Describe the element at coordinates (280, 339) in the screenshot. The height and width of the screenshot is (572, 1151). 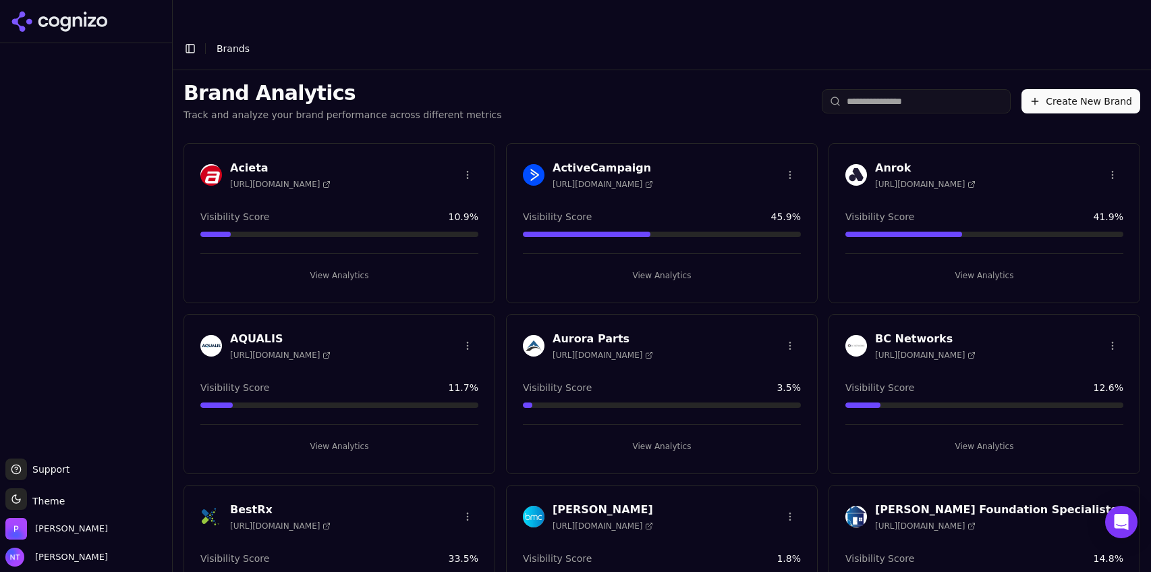
I see `h3: AQUALIS` at that location.